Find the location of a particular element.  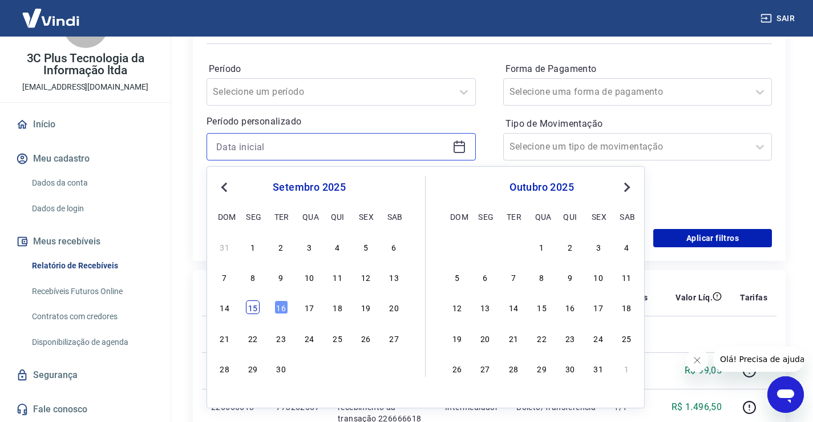

div: Choose quinta-feira, 11 de setembro de 2025 is located at coordinates (338, 277).